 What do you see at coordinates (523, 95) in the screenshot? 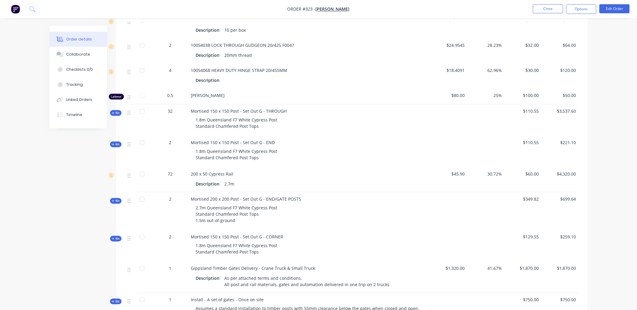
I see `span: $100.00` at bounding box center [523, 95].